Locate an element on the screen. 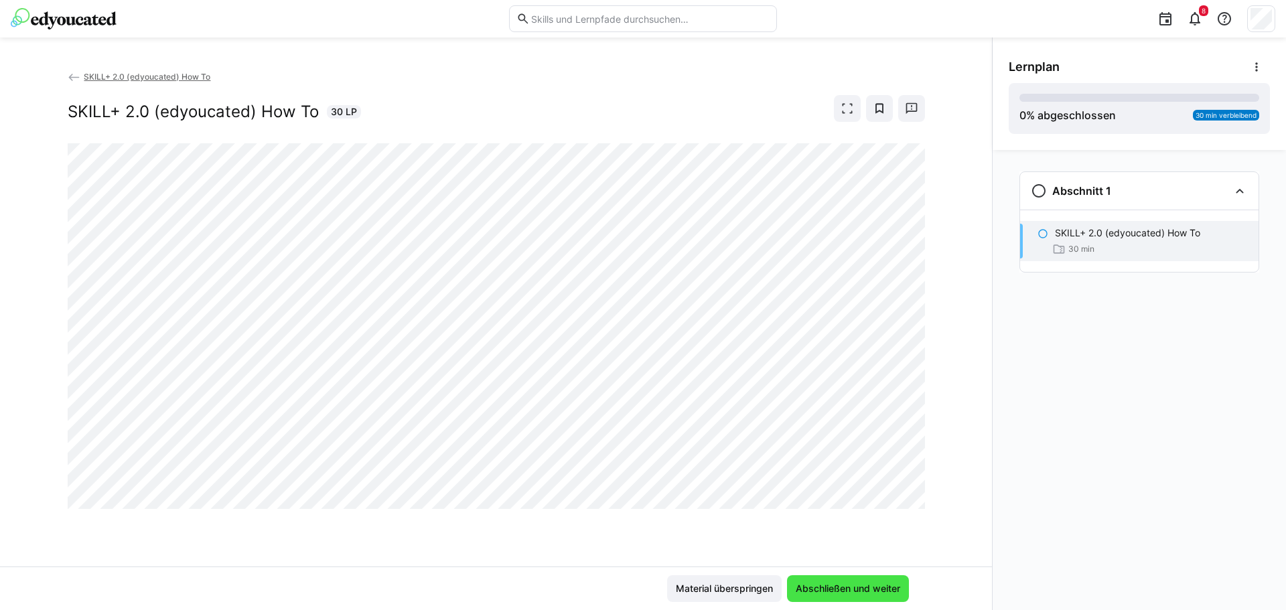 The width and height of the screenshot is (1286, 610). input: Skills und Lernpfade durchsuchen… is located at coordinates (649, 19).